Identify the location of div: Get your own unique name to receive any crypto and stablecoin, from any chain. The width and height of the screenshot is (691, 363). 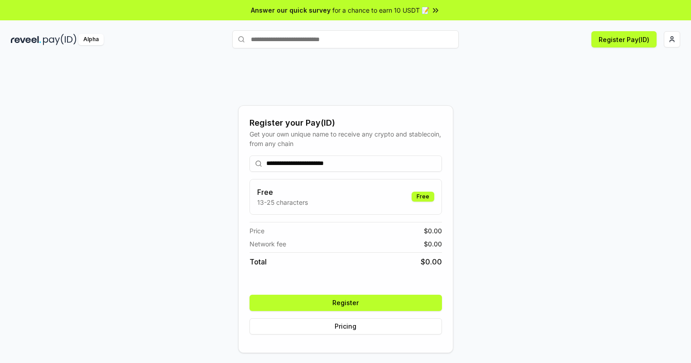
(345, 139).